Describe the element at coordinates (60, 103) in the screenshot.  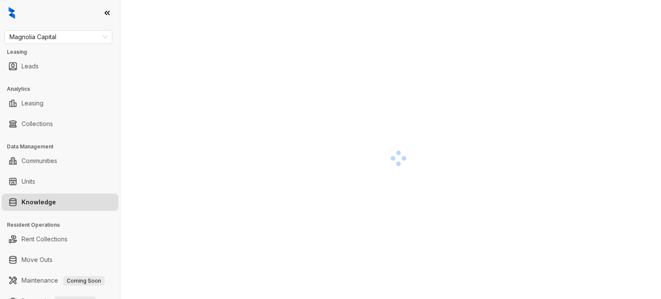
I see `li: Leasing` at that location.